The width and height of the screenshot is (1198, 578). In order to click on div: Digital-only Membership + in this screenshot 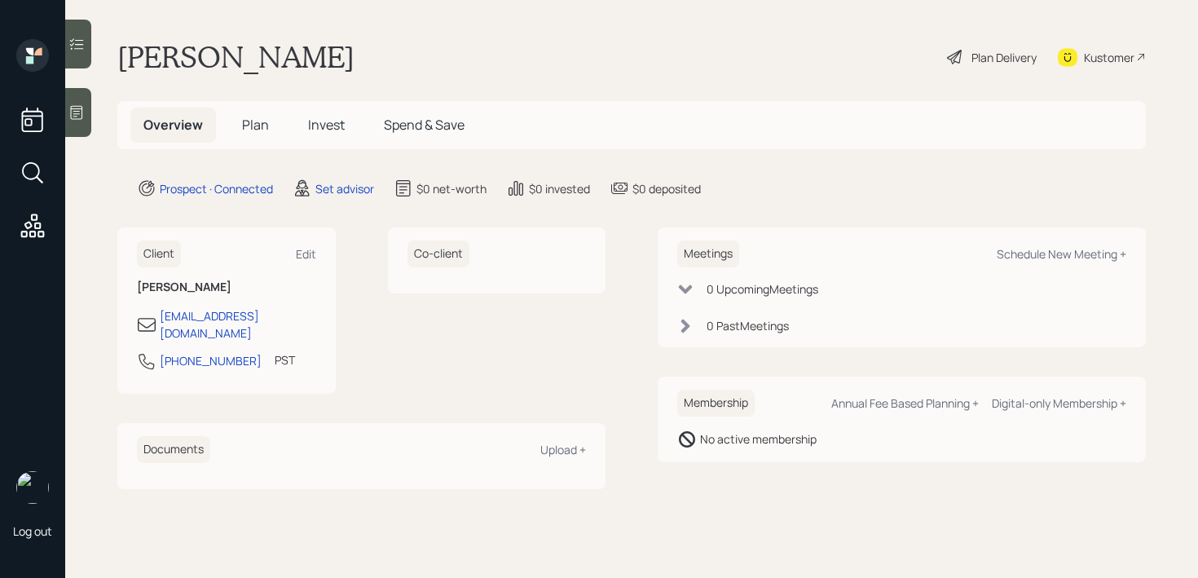, I will do `click(1058, 403)`.